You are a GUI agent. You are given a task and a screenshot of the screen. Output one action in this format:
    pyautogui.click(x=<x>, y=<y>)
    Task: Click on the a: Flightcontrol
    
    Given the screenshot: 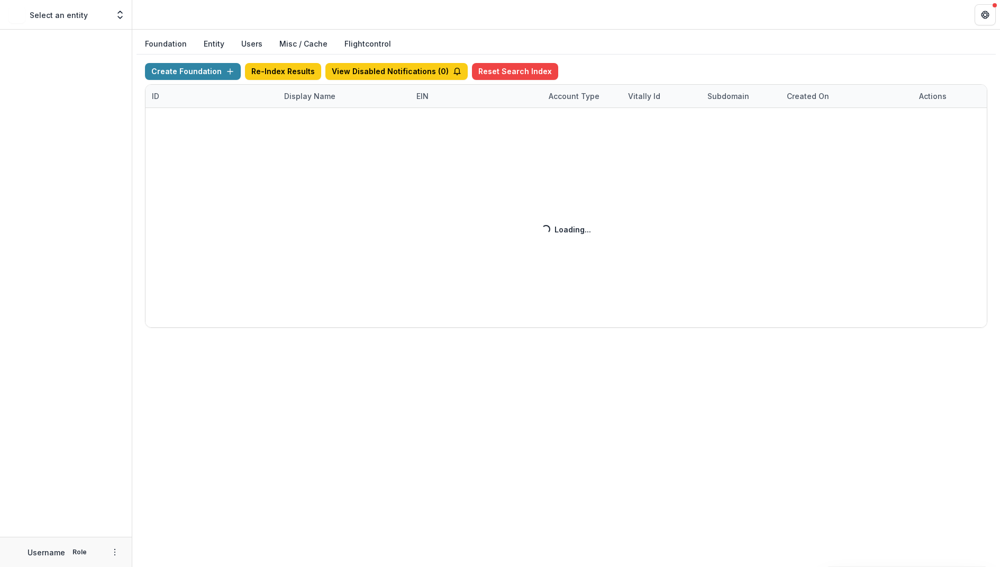 What is the action you would take?
    pyautogui.click(x=368, y=43)
    